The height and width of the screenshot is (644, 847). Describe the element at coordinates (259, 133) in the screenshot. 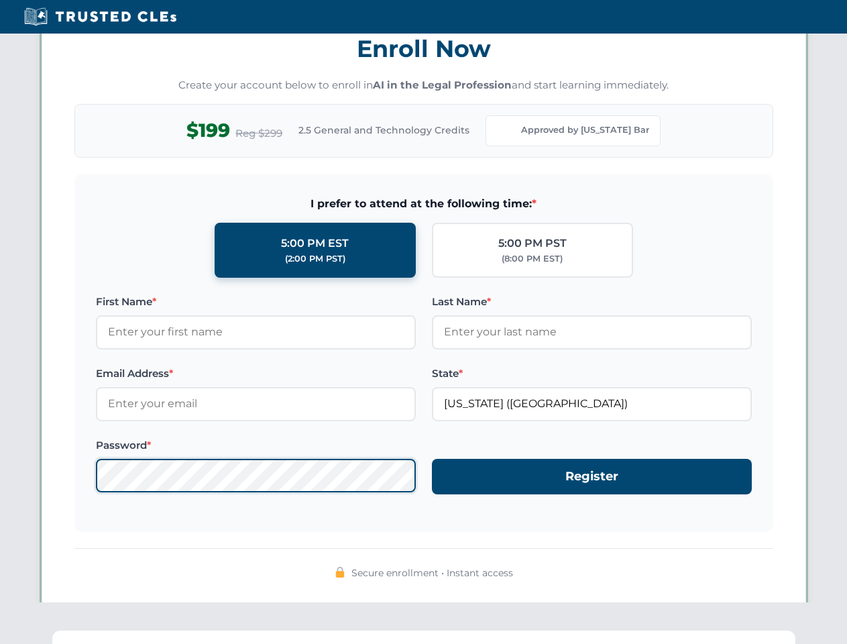

I see `span: Reg $299` at that location.